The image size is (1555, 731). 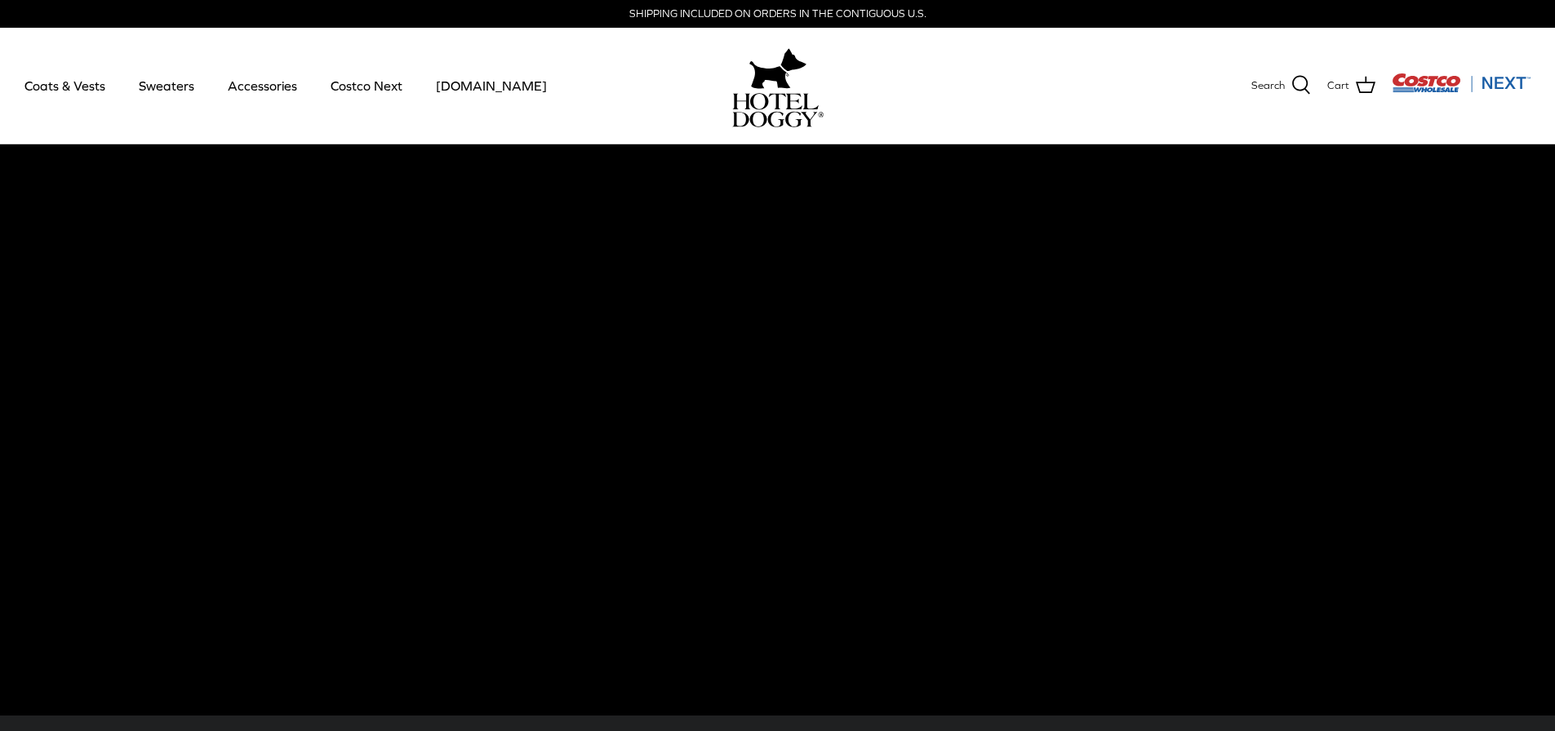 What do you see at coordinates (1267, 86) in the screenshot?
I see `span: Search` at bounding box center [1267, 86].